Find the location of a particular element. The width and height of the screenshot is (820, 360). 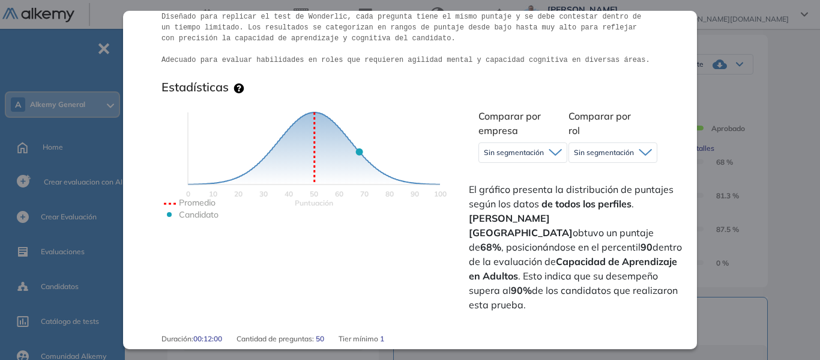

text: 100 is located at coordinates (440, 193).